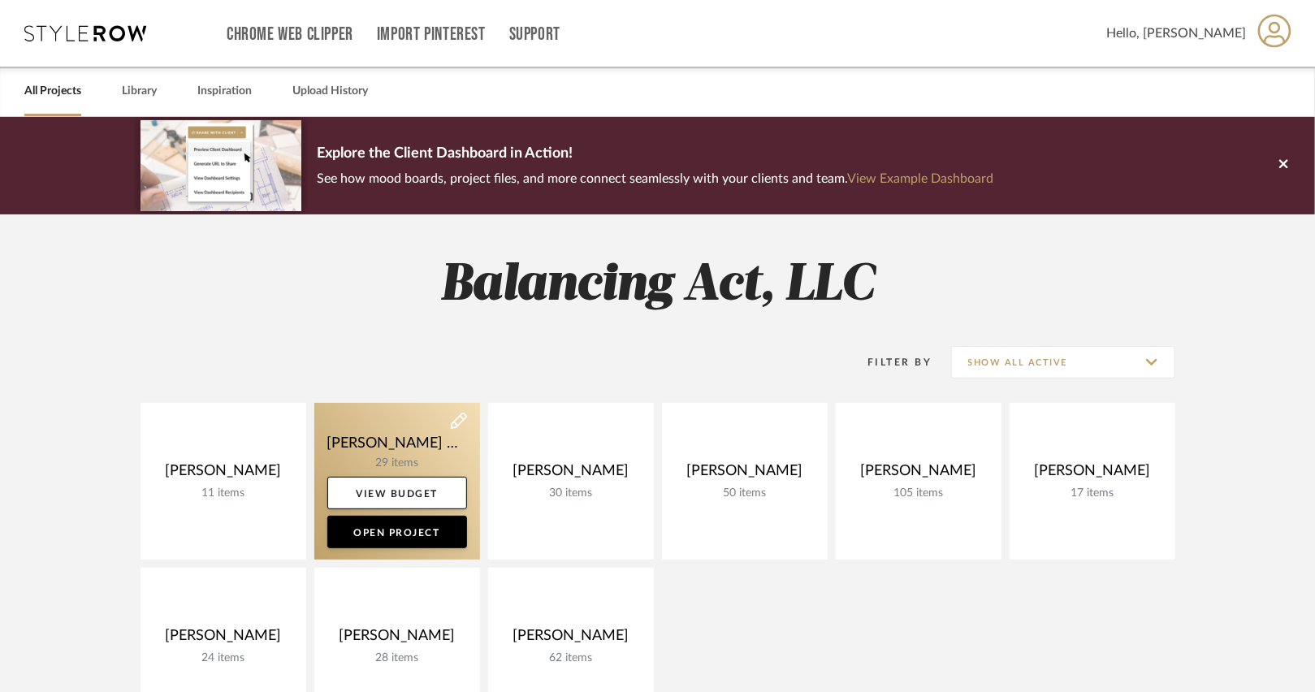  Describe the element at coordinates (571, 658) in the screenshot. I see `div: 62 items` at that location.